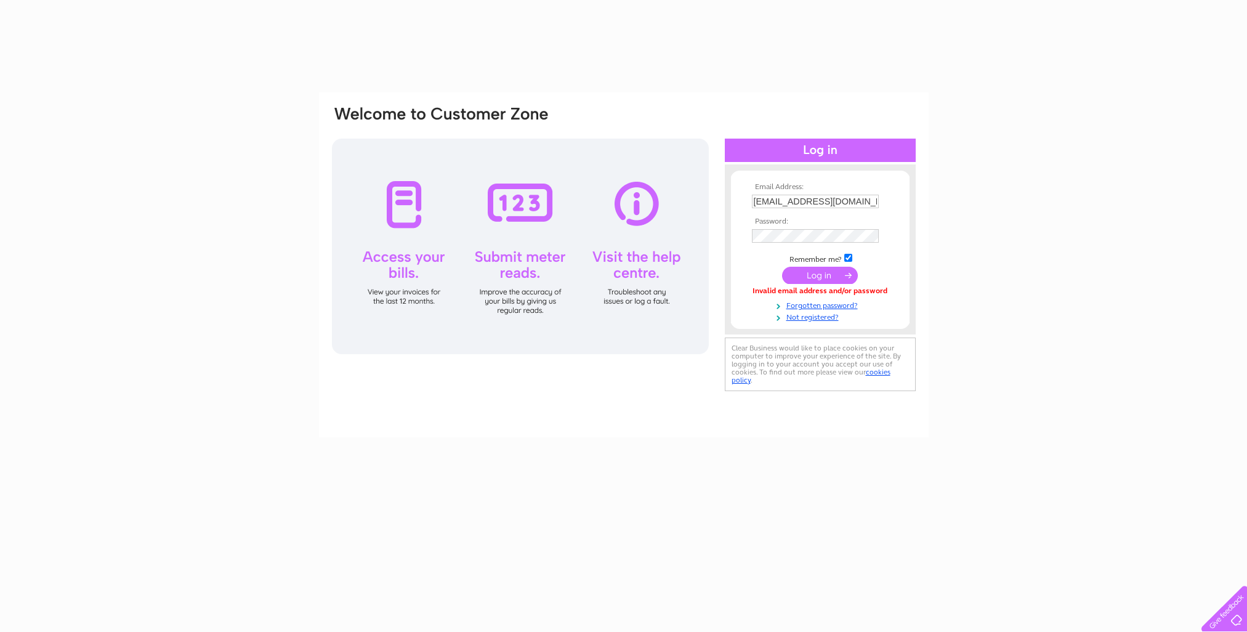 Image resolution: width=1247 pixels, height=632 pixels. I want to click on div: Invalid email address and/or password, so click(820, 291).